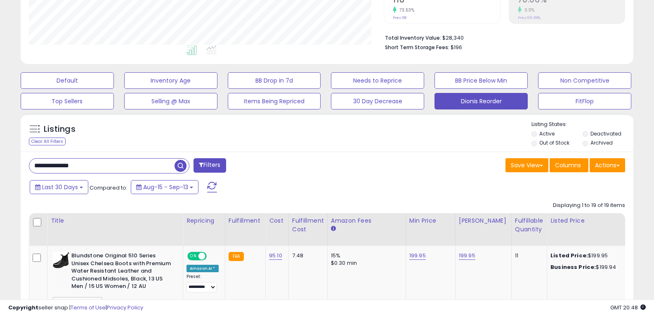  I want to click on button: Top Sellers, so click(67, 101).